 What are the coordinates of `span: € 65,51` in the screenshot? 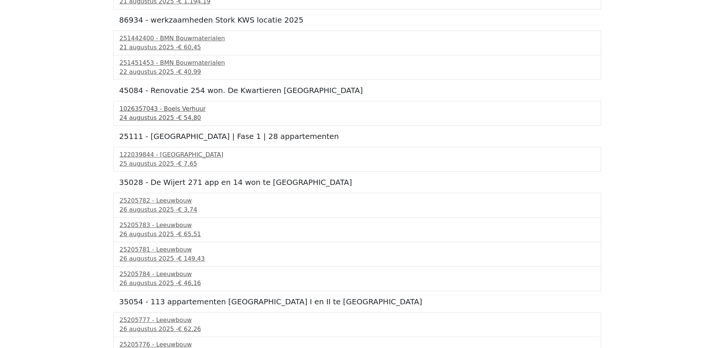 It's located at (189, 234).